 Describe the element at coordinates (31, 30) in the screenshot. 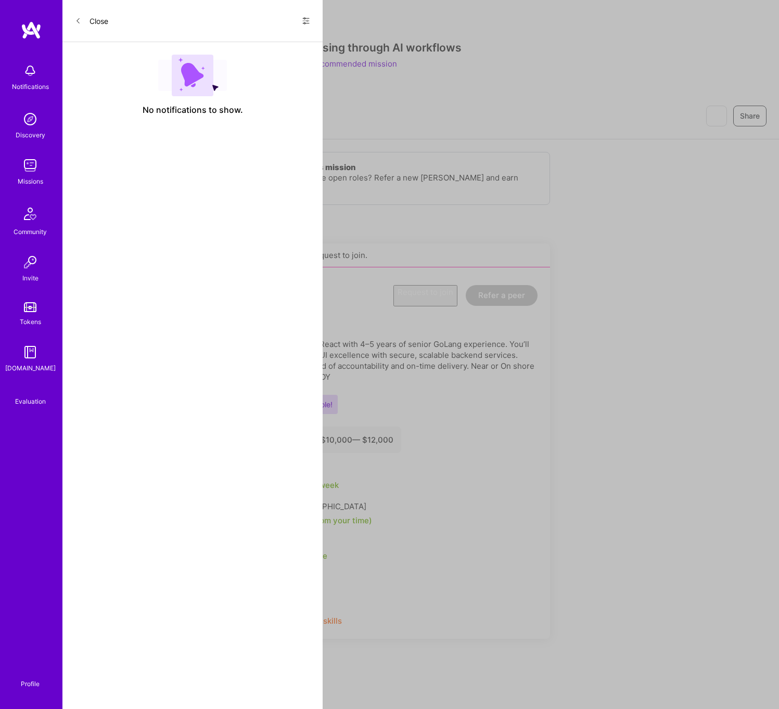

I see `img: logo` at that location.